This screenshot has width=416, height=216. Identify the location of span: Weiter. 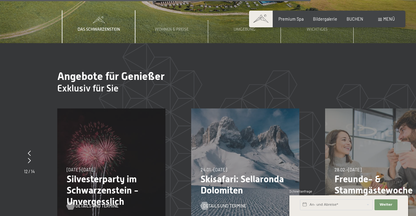
(386, 204).